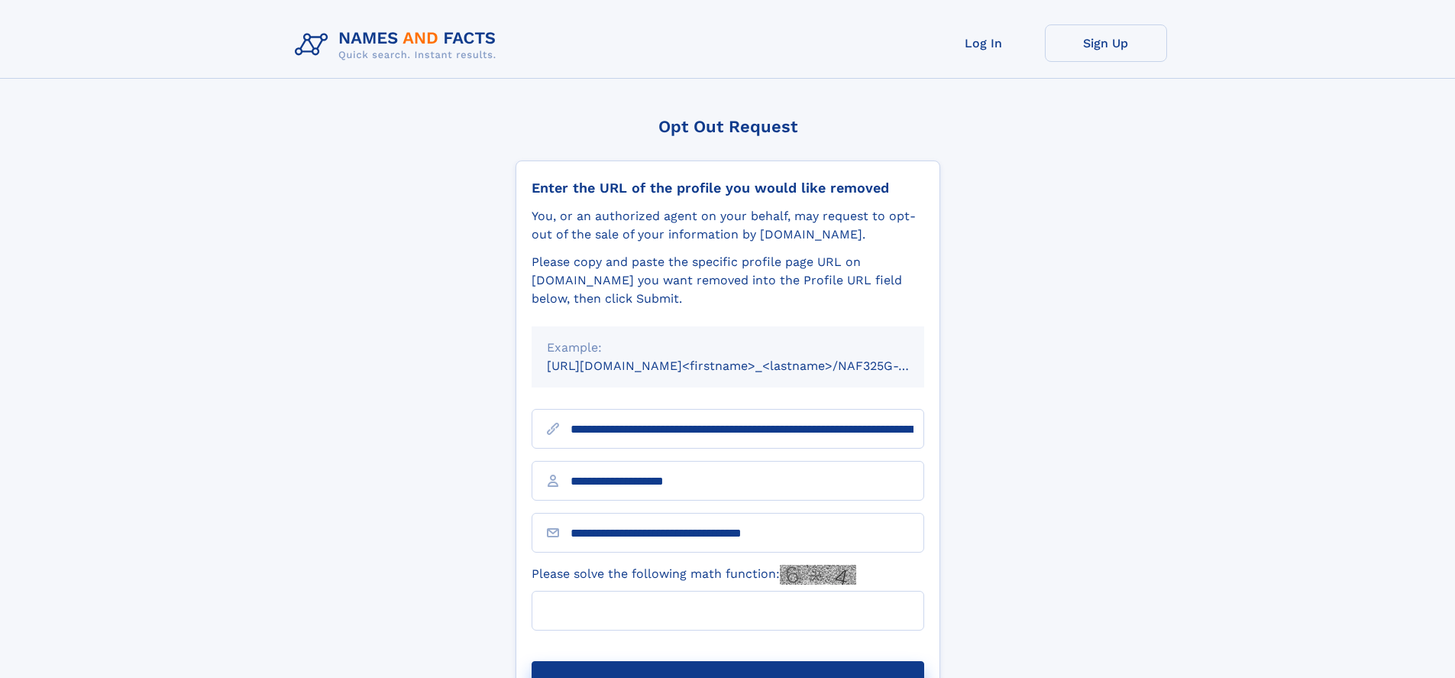  Describe the element at coordinates (984, 43) in the screenshot. I see `a: Log In` at that location.